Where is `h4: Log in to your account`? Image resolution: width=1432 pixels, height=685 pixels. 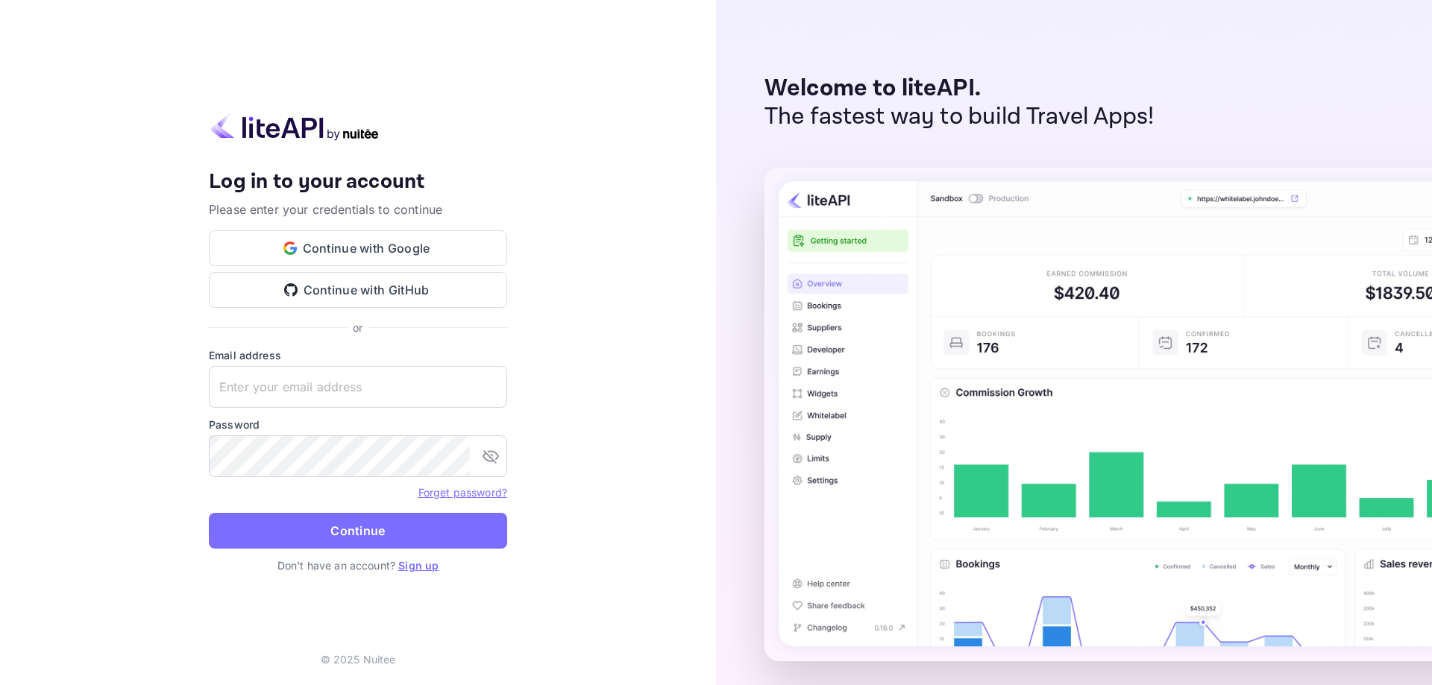
h4: Log in to your account is located at coordinates (358, 182).